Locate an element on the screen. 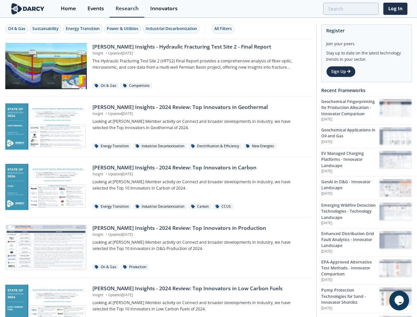  div: Home is located at coordinates (68, 9).